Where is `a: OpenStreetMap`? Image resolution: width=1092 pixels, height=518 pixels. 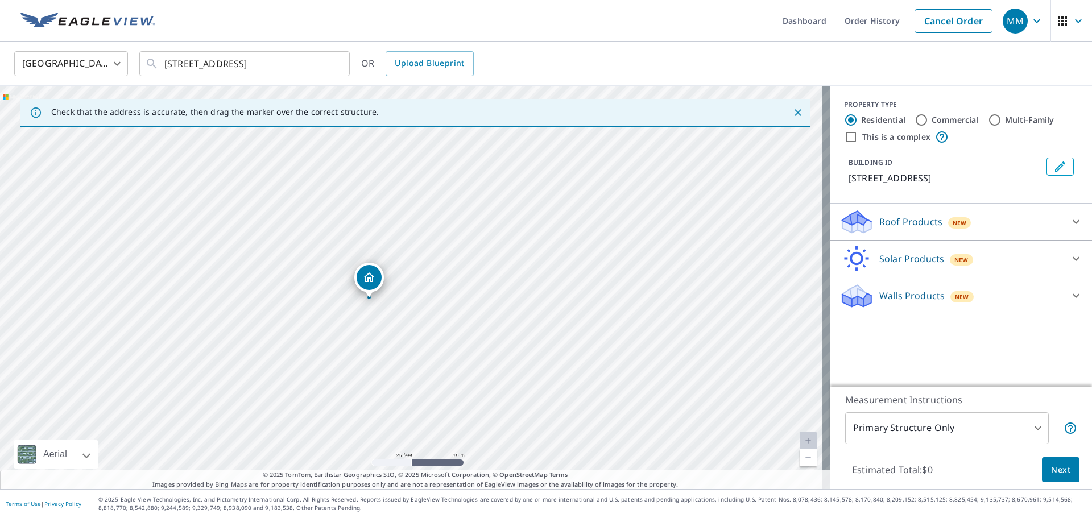
a: OpenStreetMap is located at coordinates (523, 474).